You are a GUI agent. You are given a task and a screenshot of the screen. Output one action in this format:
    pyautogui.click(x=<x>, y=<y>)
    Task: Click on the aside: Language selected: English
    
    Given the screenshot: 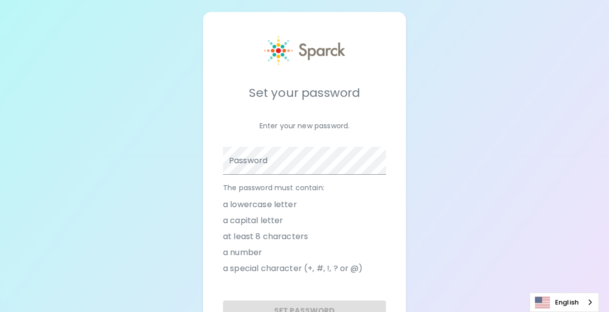 What is the action you would take?
    pyautogui.click(x=564, y=302)
    